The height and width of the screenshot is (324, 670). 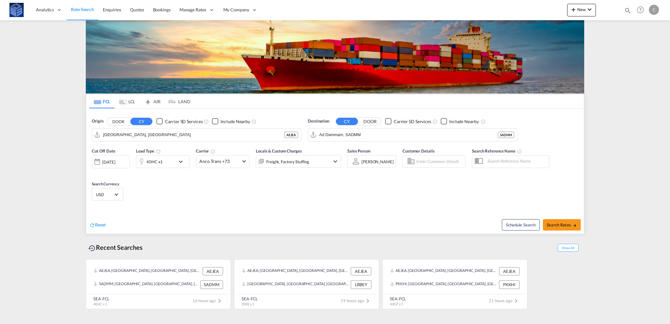 What do you see at coordinates (516, 161) in the screenshot?
I see `input: Search Reference Name` at bounding box center [516, 161].